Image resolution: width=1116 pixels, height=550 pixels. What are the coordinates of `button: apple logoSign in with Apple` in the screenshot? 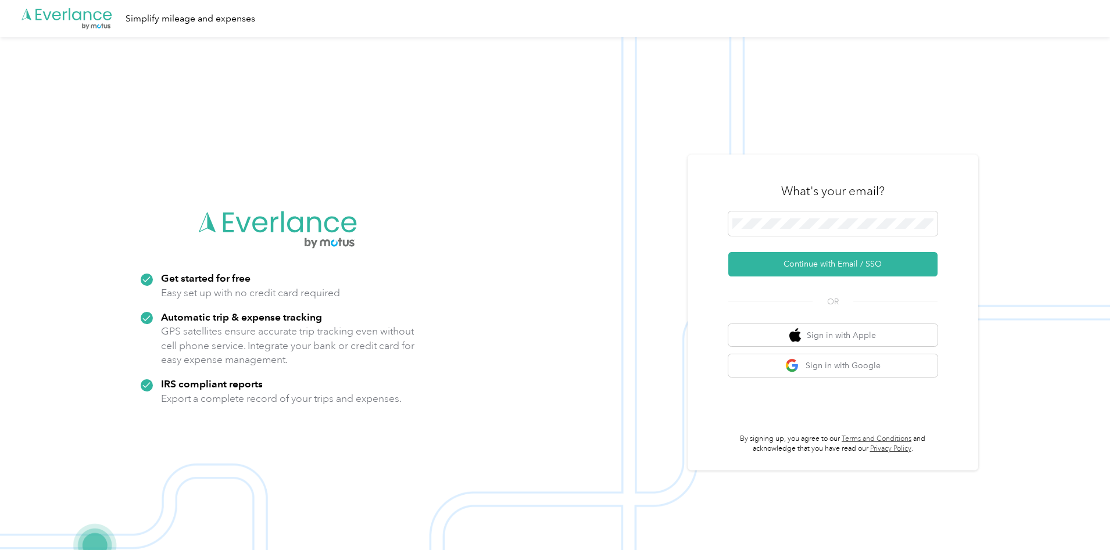 It's located at (833, 335).